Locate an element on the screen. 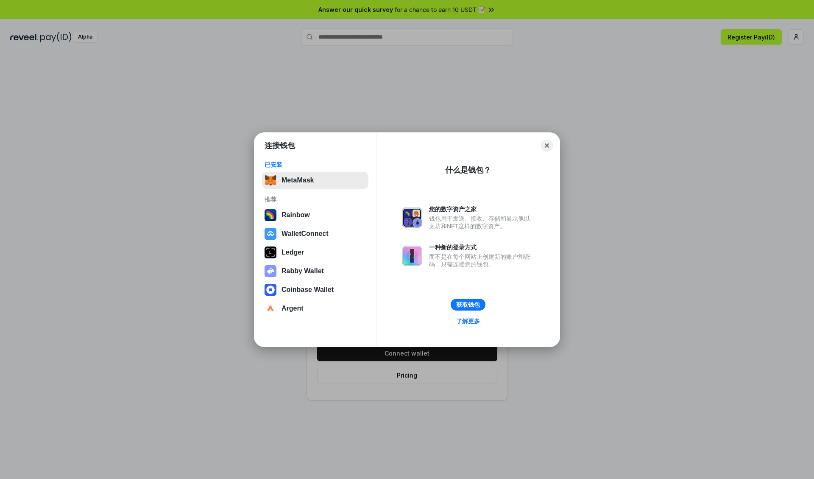 This screenshot has height=479, width=814. div: 您的数字资产之家 is located at coordinates (482, 209).